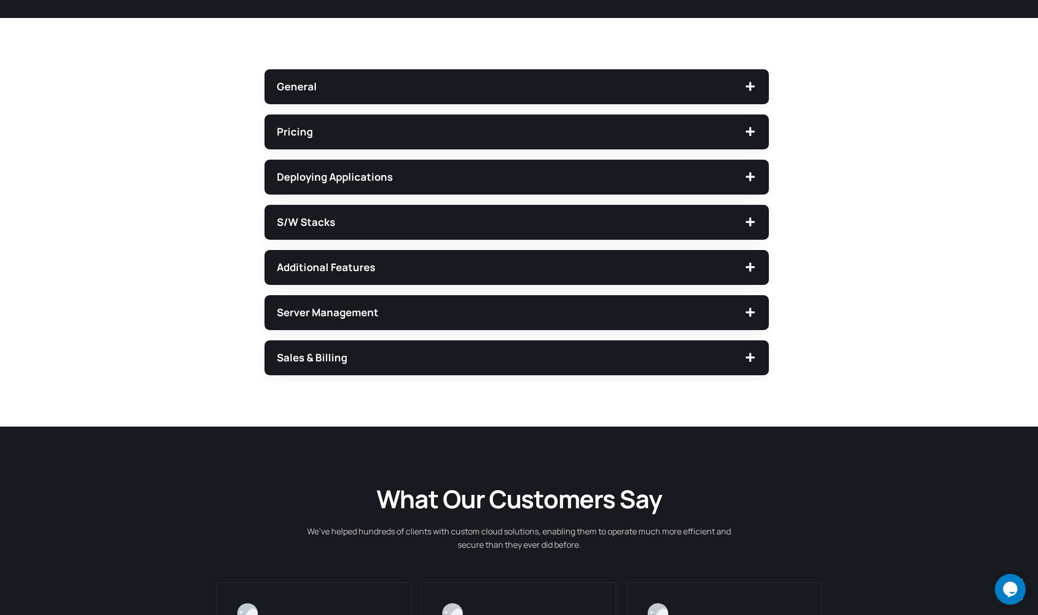 This screenshot has height=615, width=1038. Describe the element at coordinates (510, 222) in the screenshot. I see `span: S/W Stacks` at that location.